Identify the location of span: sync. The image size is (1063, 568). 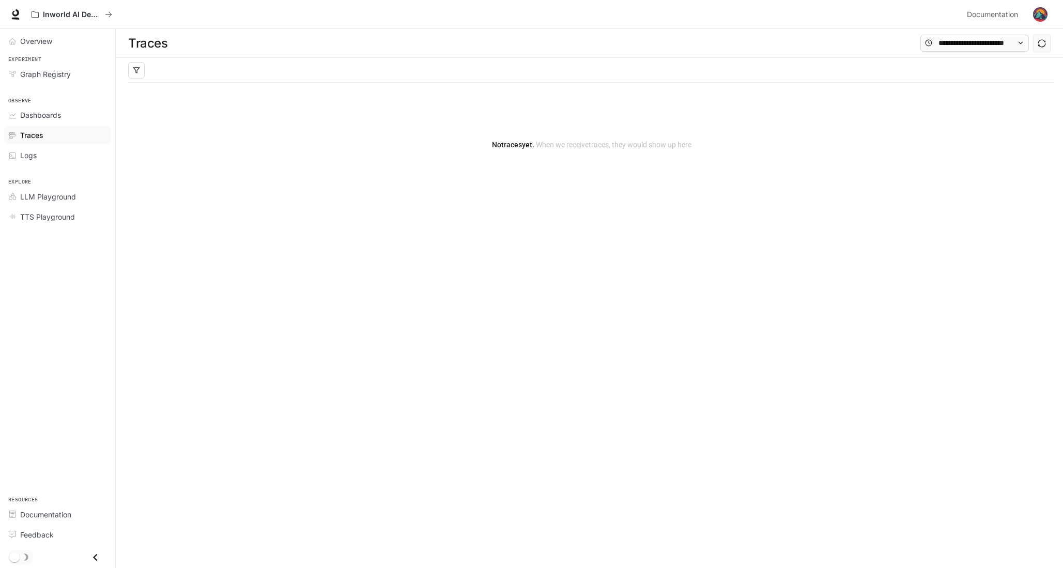
(1042, 43).